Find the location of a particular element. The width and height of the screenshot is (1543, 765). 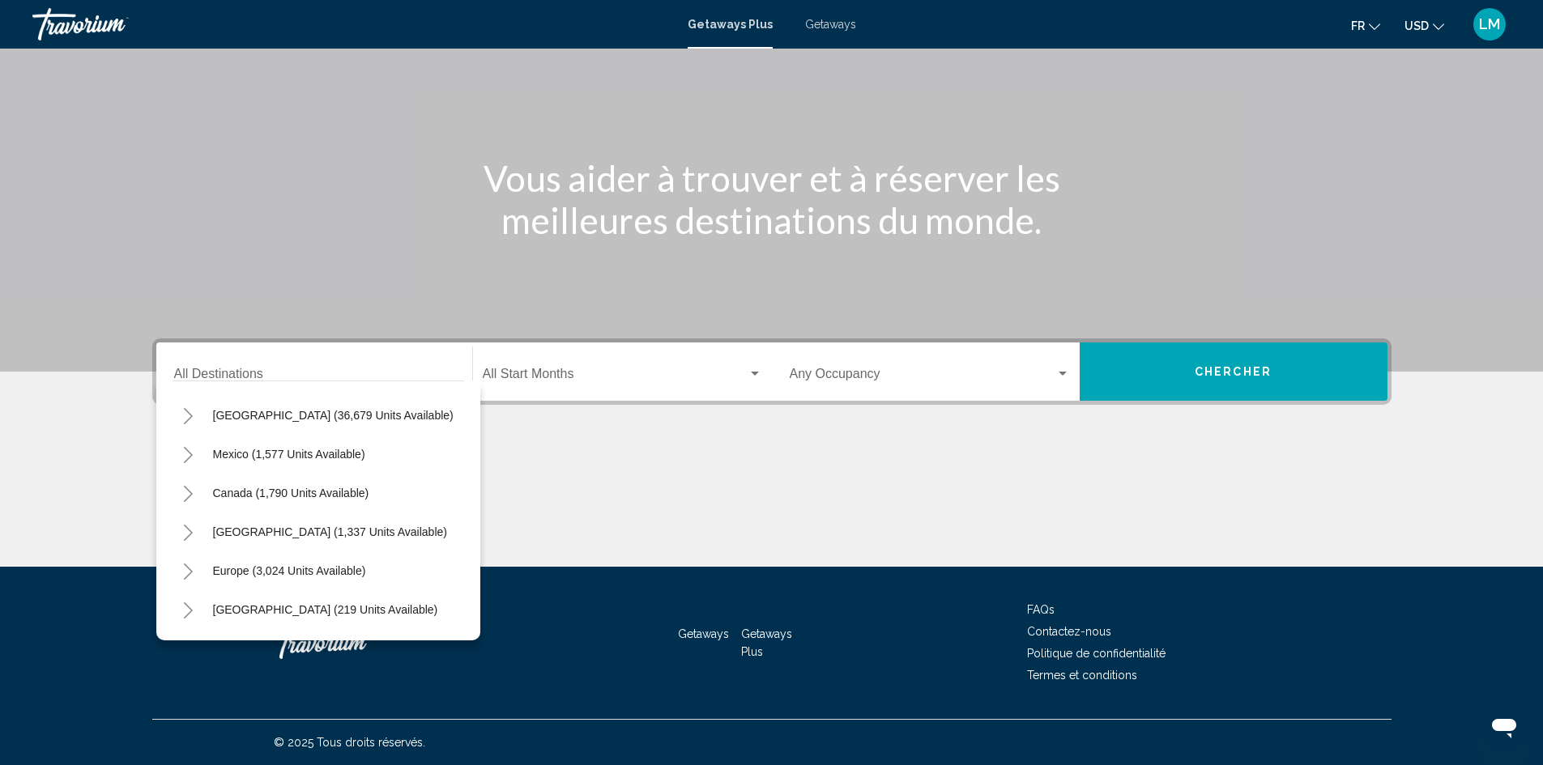

span: Mexico (1,577 units available) is located at coordinates (289, 454).